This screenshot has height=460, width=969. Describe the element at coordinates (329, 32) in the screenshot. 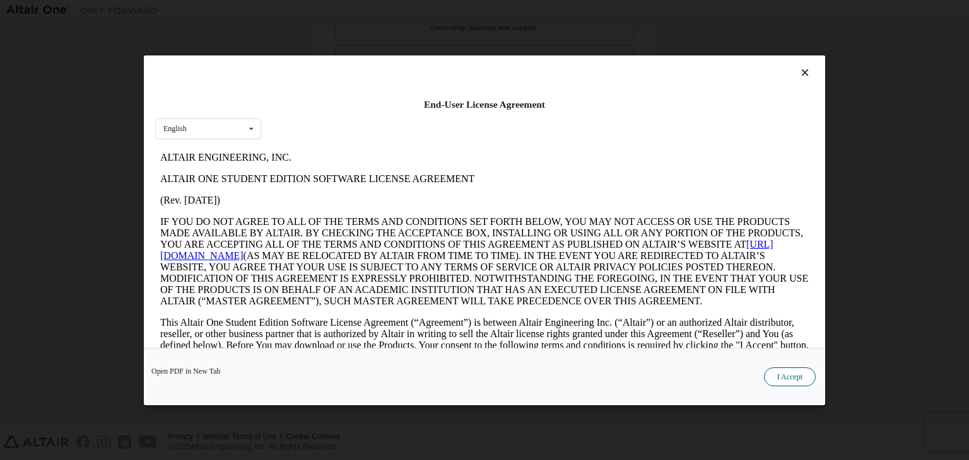

I see `p: ALTAIR ONE STUDENT EDITION SOFTWARE LICENSE AGREEMENT` at that location.